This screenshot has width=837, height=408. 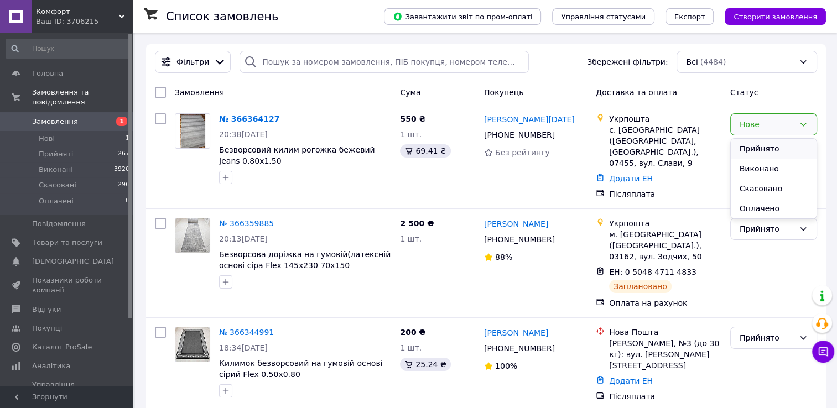 I want to click on input: Пошук, so click(x=68, y=49).